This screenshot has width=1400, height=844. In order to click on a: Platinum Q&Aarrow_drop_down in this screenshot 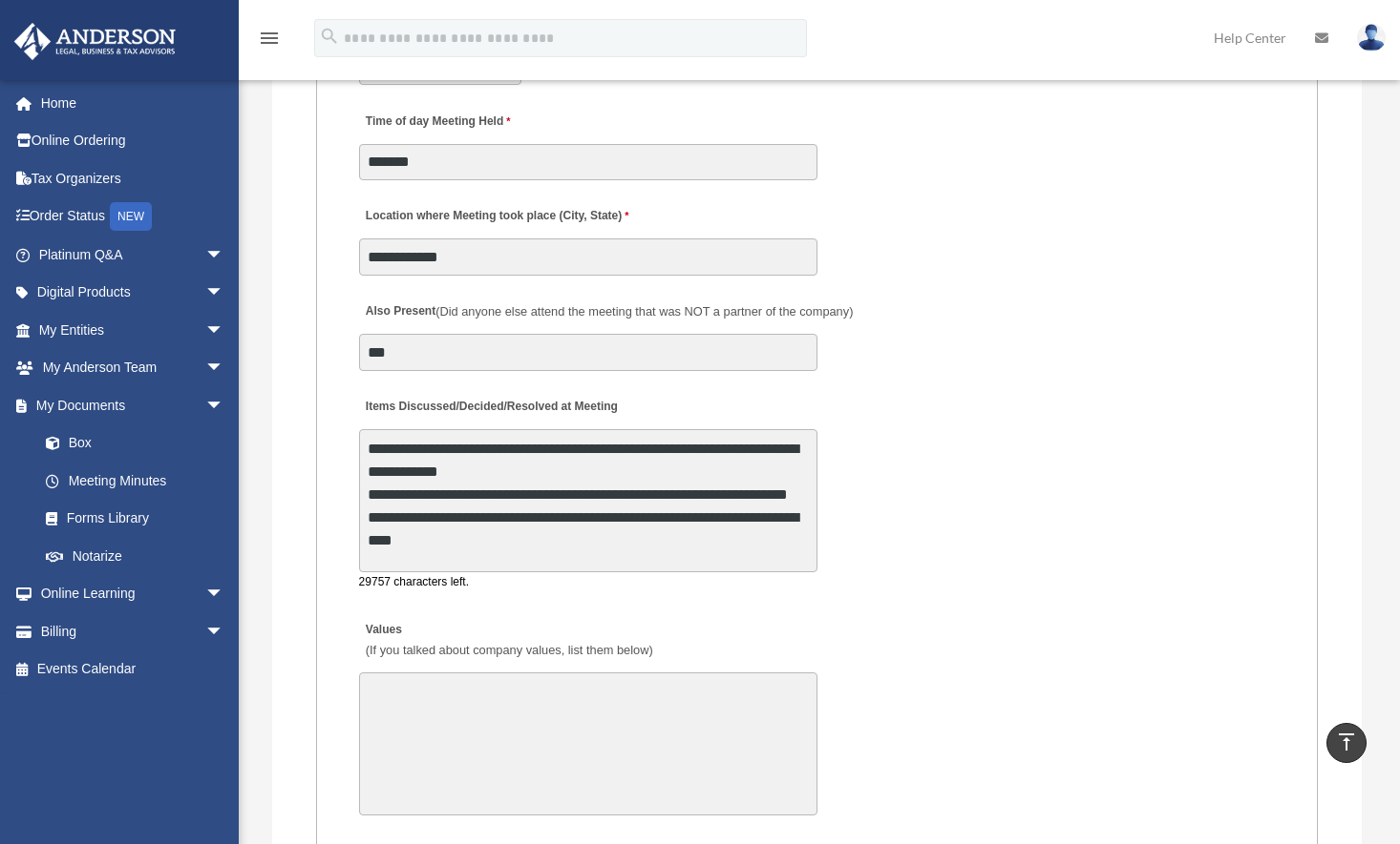, I will do `click(133, 255)`.